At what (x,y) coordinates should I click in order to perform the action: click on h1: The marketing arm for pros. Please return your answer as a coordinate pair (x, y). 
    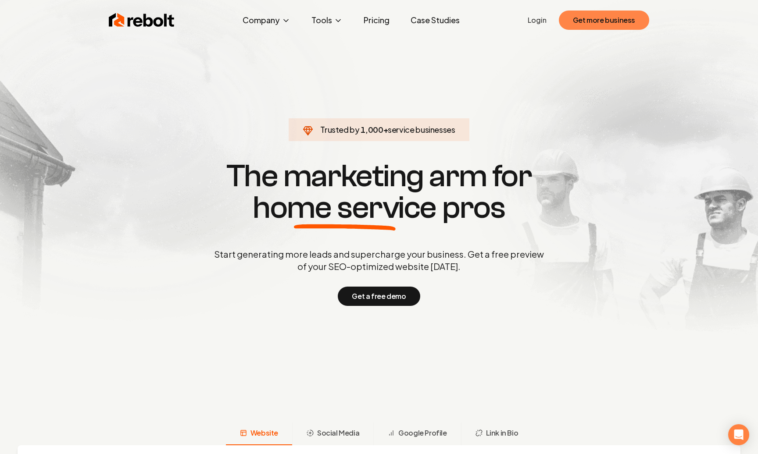
    Looking at the image, I should click on (379, 192).